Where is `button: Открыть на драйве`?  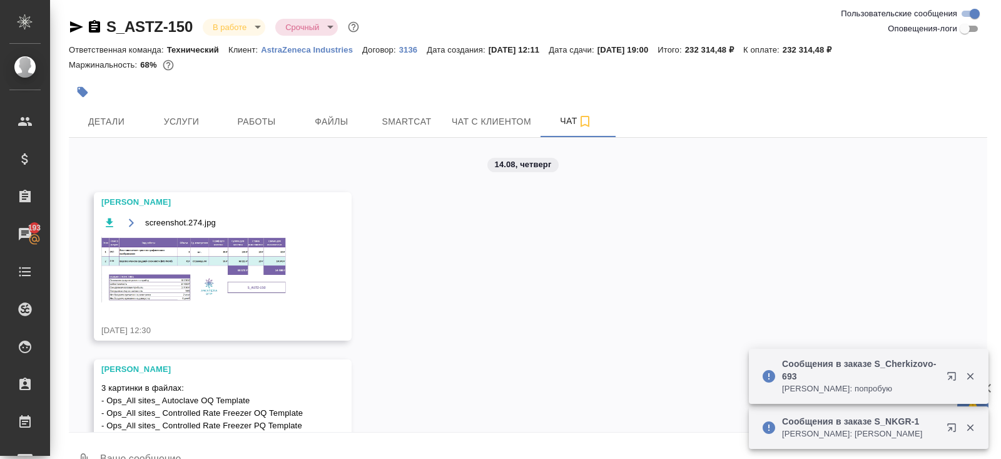
button: Открыть на драйве is located at coordinates (131, 222).